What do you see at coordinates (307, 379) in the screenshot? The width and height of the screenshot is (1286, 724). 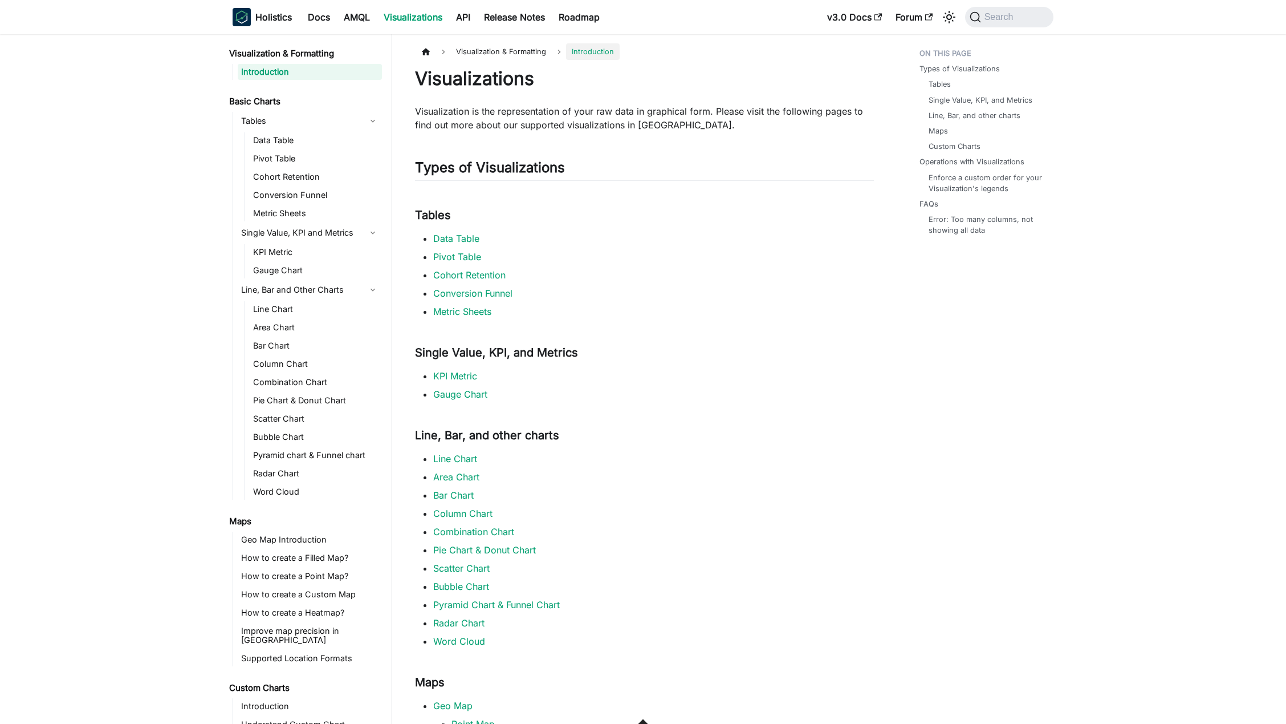 I see `nav: Docs sidebar` at bounding box center [307, 379].